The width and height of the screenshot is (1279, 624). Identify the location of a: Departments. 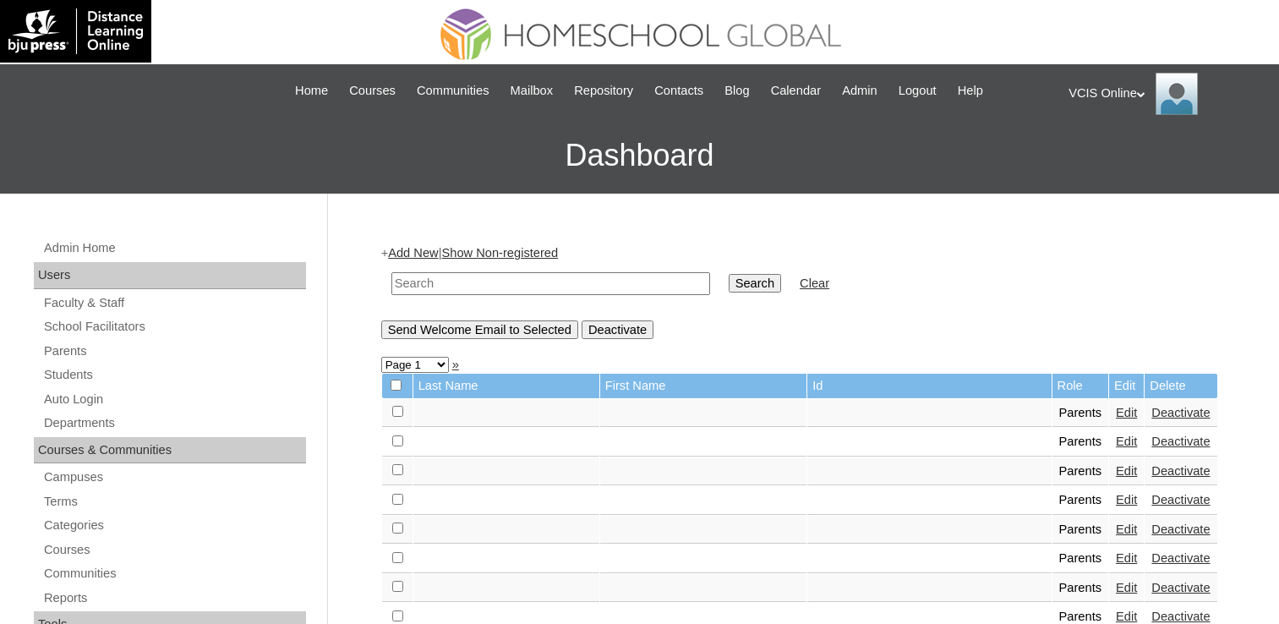
(174, 423).